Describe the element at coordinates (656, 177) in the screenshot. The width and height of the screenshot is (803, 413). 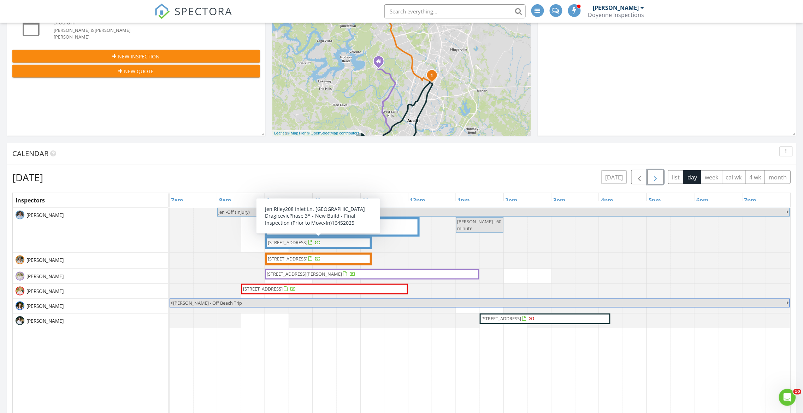
I see `button: Next day` at that location.